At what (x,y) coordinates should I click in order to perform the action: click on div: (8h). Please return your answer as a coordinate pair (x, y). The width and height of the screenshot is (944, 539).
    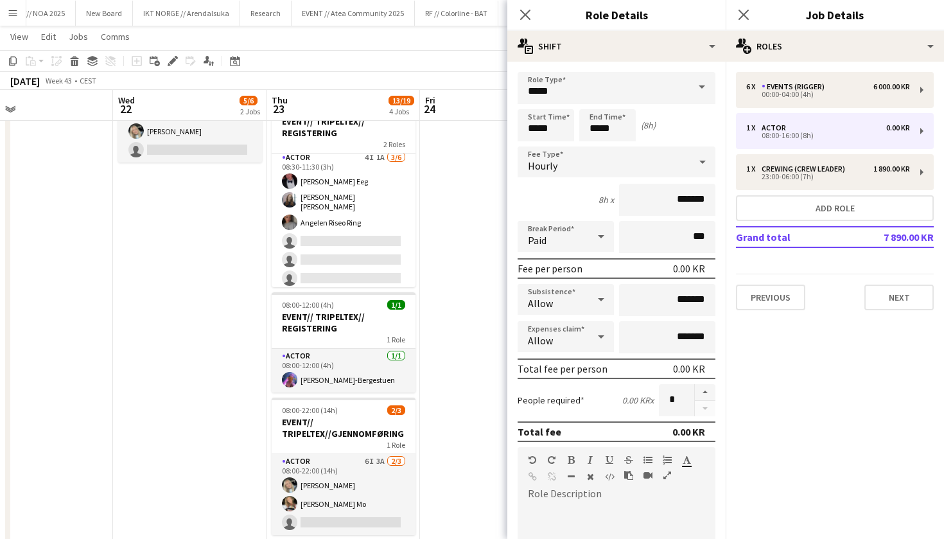
    Looking at the image, I should click on (648, 125).